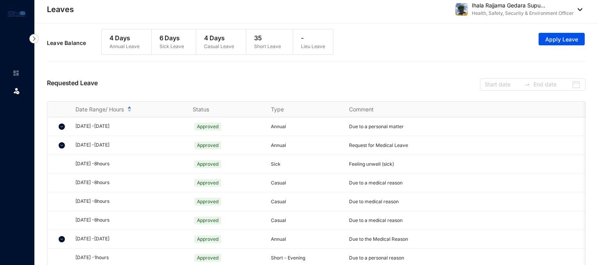  Describe the element at coordinates (305, 258) in the screenshot. I see `p: Short - Evening` at that location.